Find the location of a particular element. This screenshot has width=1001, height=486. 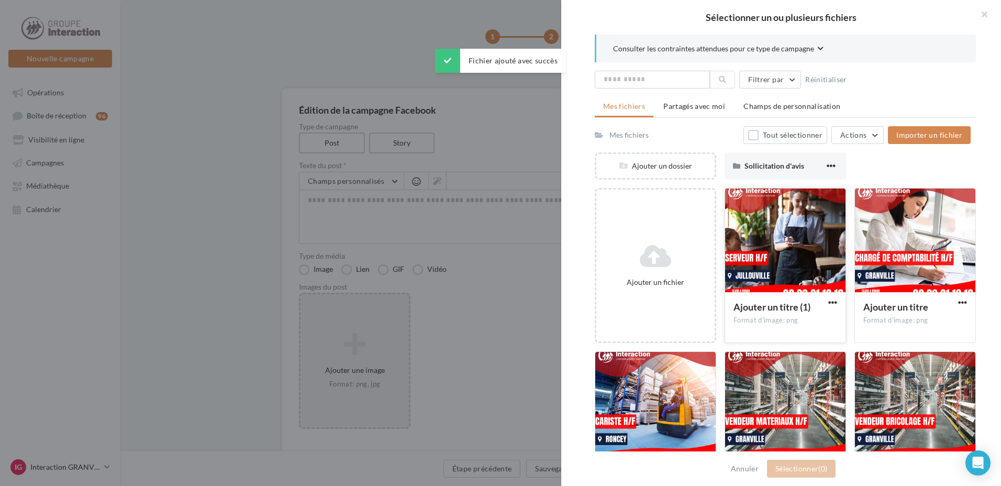

div: Ajouter un dossier is located at coordinates (656, 166).